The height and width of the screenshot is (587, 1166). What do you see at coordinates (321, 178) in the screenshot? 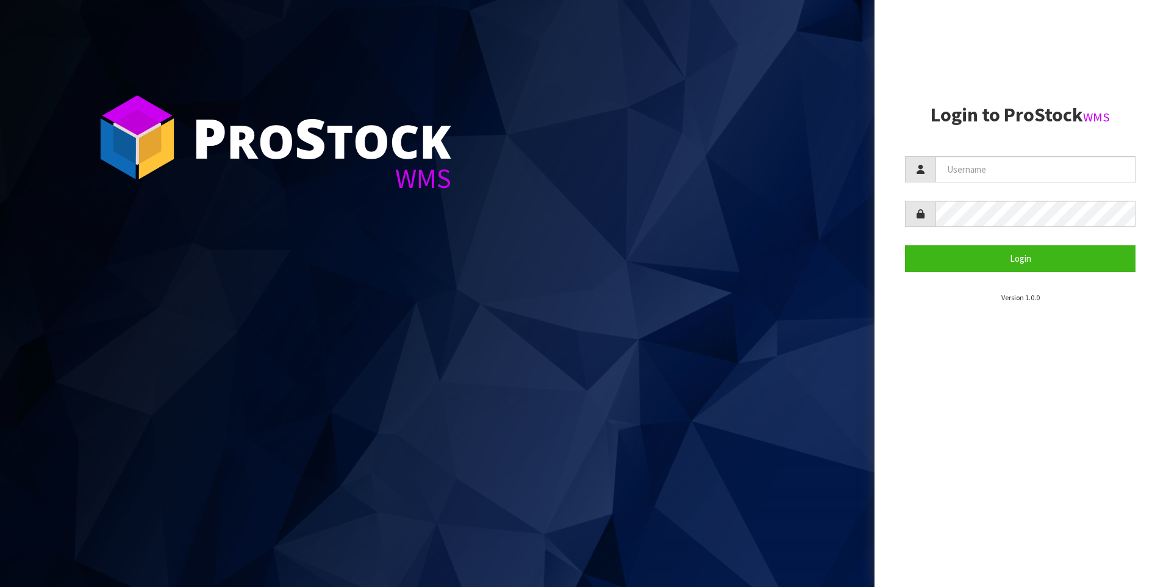
I see `div: WMS` at bounding box center [321, 178].